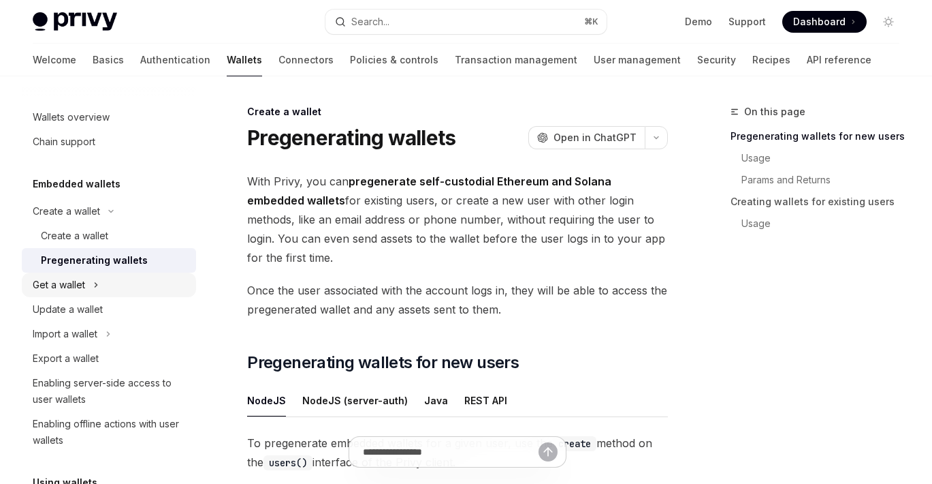  What do you see at coordinates (821, 180) in the screenshot?
I see `a: Params and Returns` at bounding box center [821, 180].